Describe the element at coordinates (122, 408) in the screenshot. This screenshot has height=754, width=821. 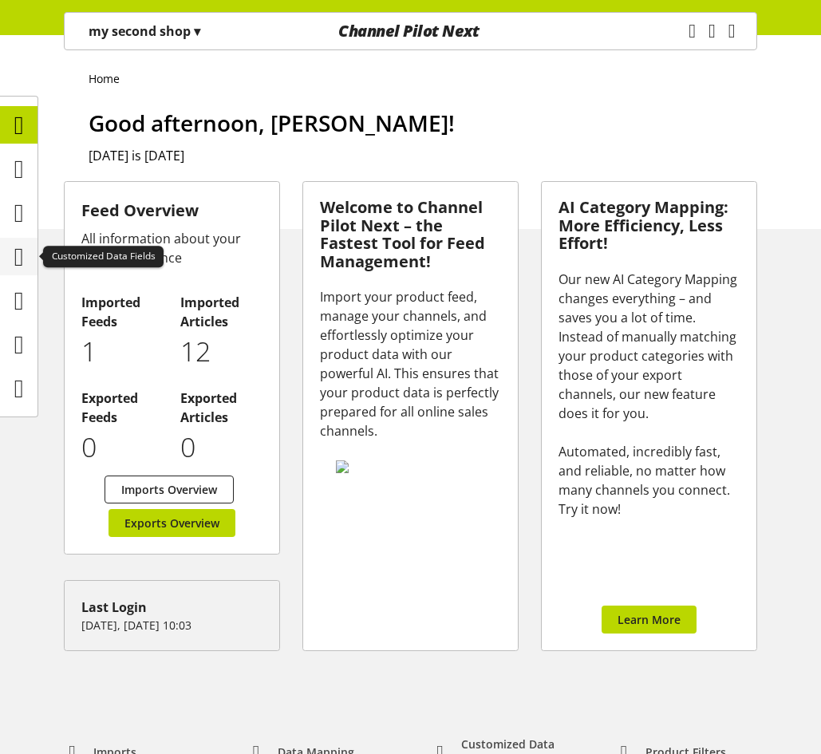
I see `h2: Exported Feeds` at that location.